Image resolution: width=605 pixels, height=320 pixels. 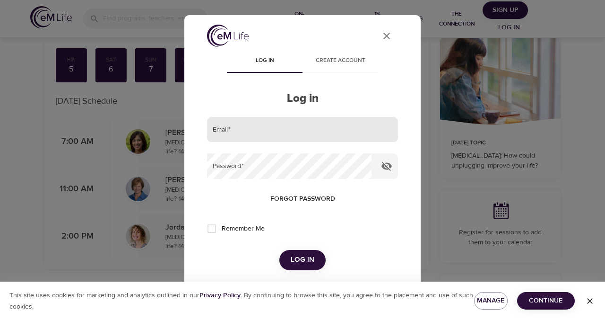 What do you see at coordinates (228, 35) in the screenshot?
I see `img: logo` at bounding box center [228, 35].